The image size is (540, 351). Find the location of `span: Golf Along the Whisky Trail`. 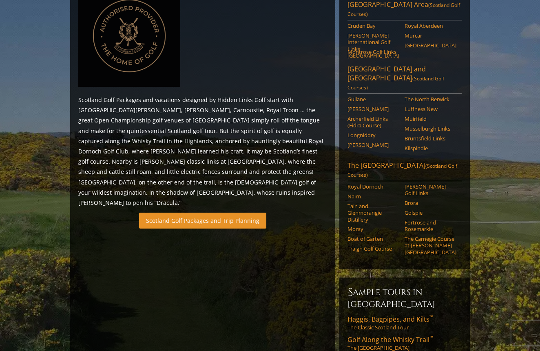

span: Golf Along the Whisky Trail is located at coordinates (391, 340).